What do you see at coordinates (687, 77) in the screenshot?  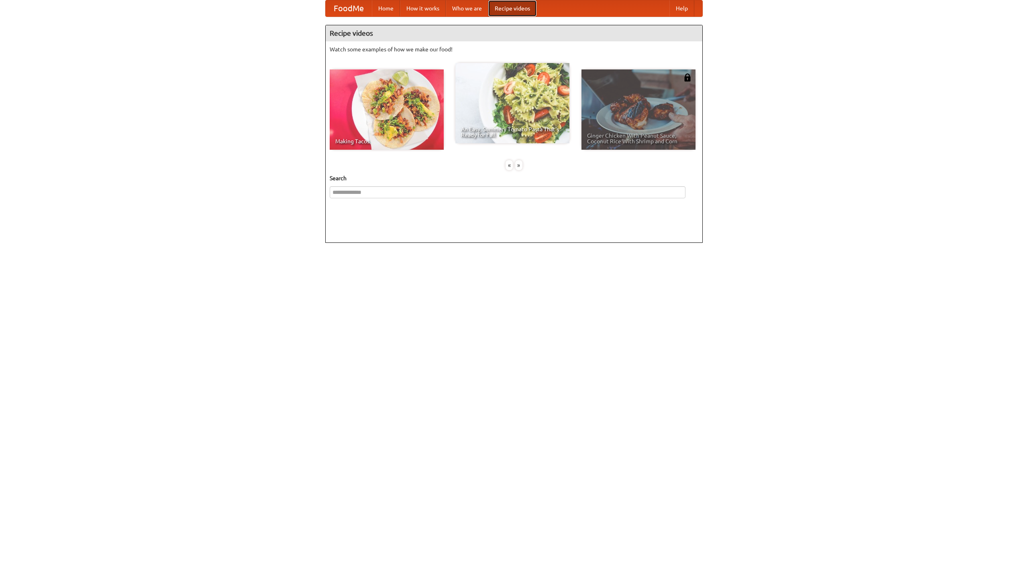 I see `img: 483408.png` at bounding box center [687, 77].